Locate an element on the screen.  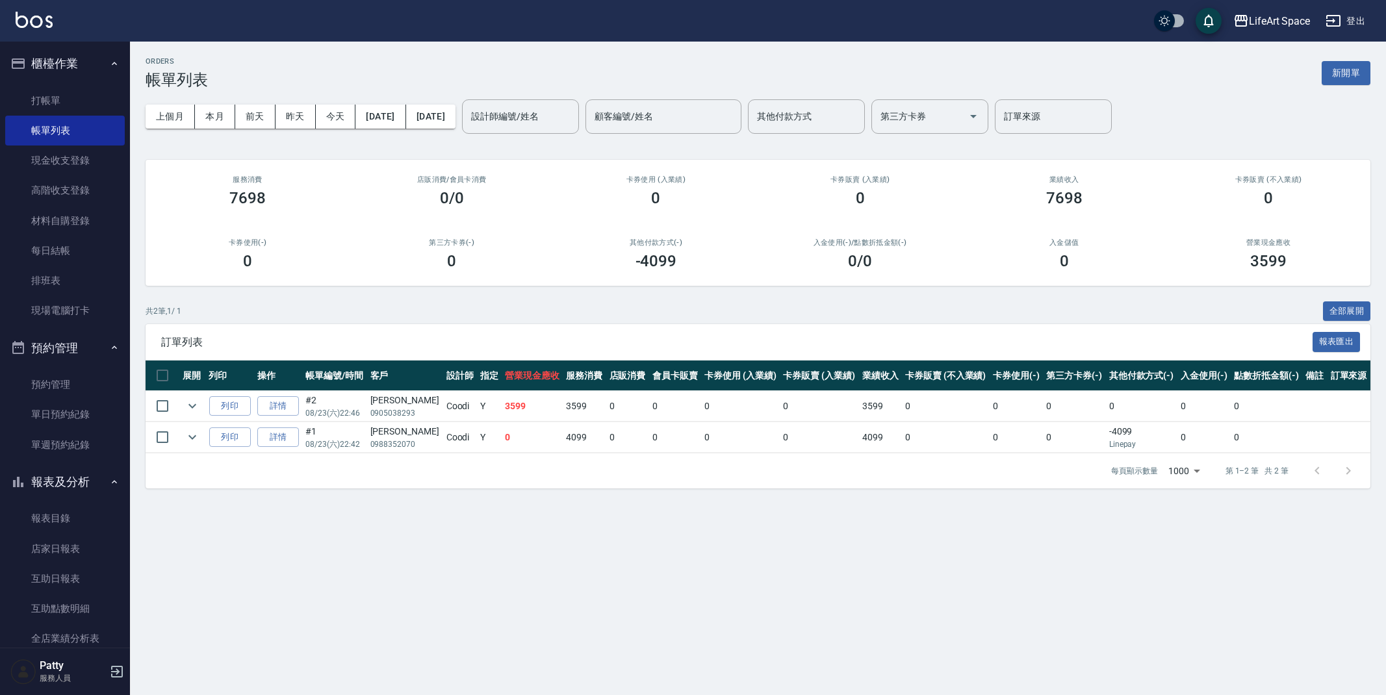
h2: 卡券販賣 (入業績) is located at coordinates (860, 179).